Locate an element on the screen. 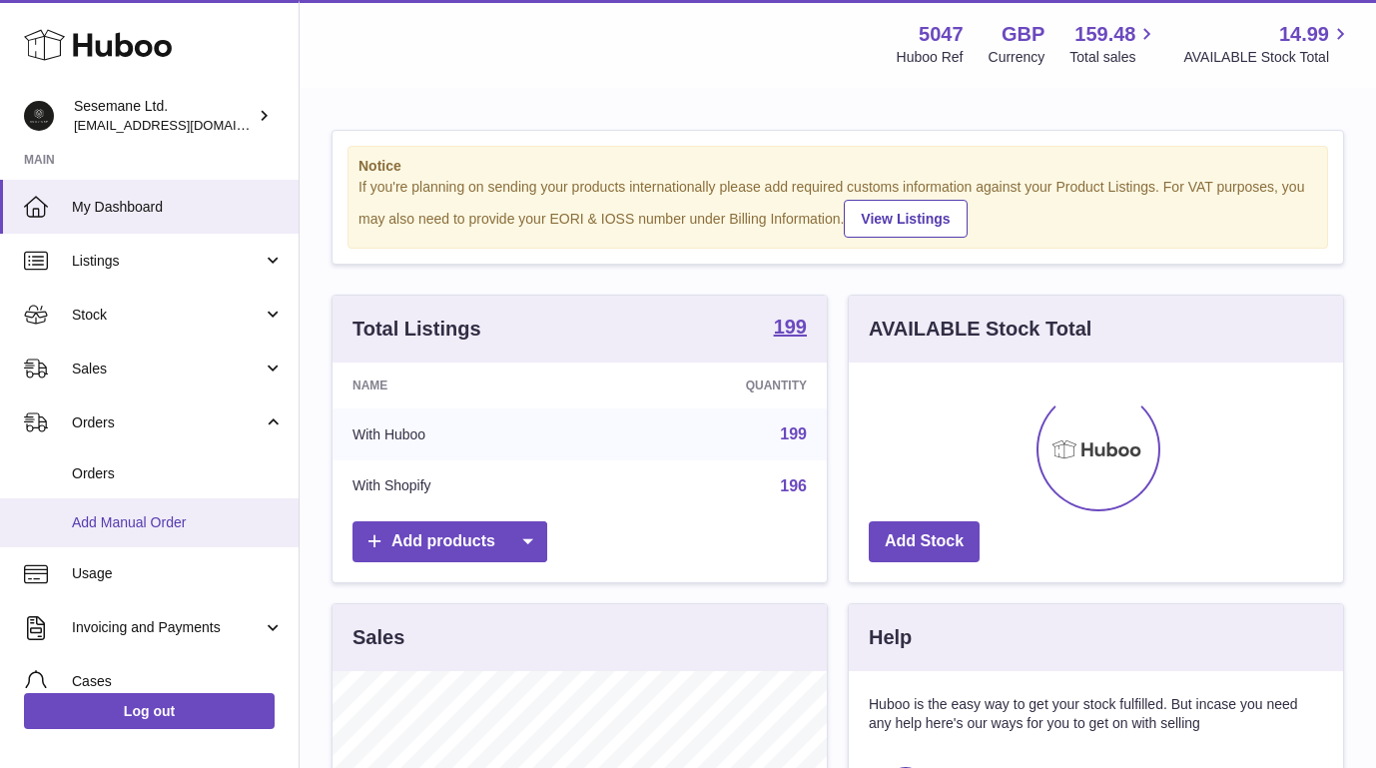 The image size is (1376, 768). div: If you're planning on sending your products internationally please add required customs informati... is located at coordinates (838, 208).